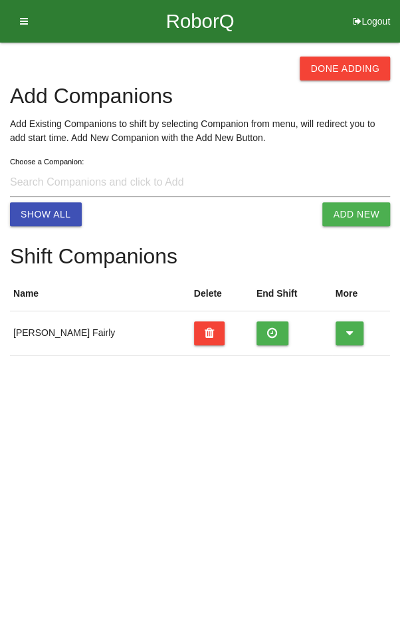 Image resolution: width=400 pixels, height=622 pixels. What do you see at coordinates (100, 294) in the screenshot?
I see `th: Name` at bounding box center [100, 294].